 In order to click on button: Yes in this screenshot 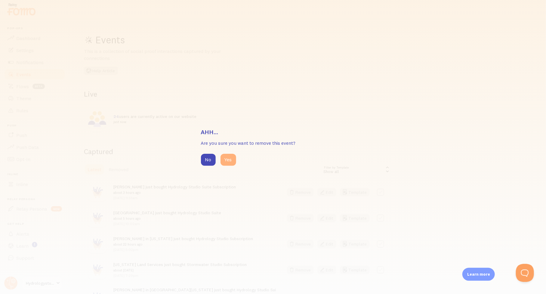, I will do `click(229, 160)`.